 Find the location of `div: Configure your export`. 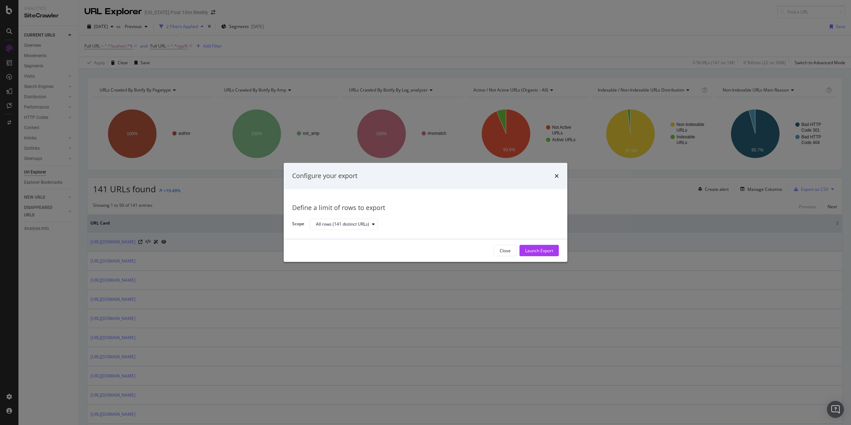

div: Configure your export is located at coordinates (325, 176).